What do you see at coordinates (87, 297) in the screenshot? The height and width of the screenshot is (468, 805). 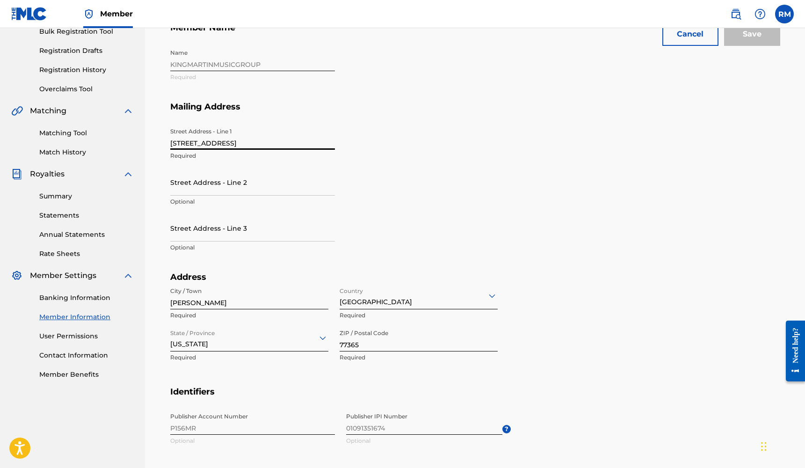 I see `a: Banking Information` at bounding box center [87, 297].